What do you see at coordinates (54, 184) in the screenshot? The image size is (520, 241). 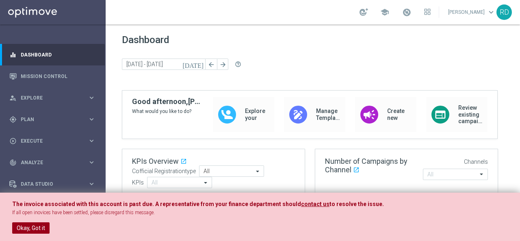 I see `span: Data Studio` at bounding box center [54, 184].